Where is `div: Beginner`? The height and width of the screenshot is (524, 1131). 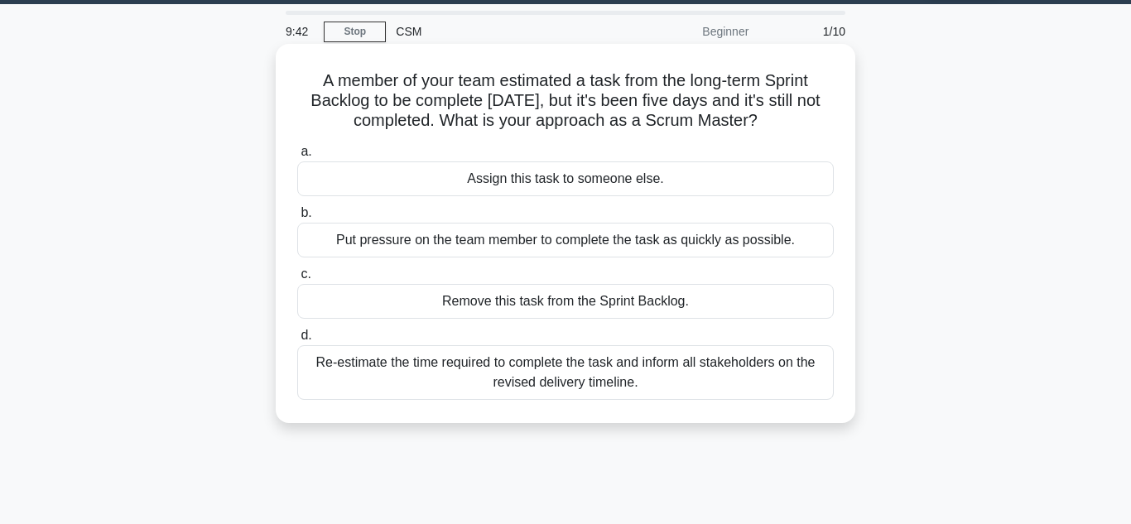
div: Beginner is located at coordinates (685, 31).